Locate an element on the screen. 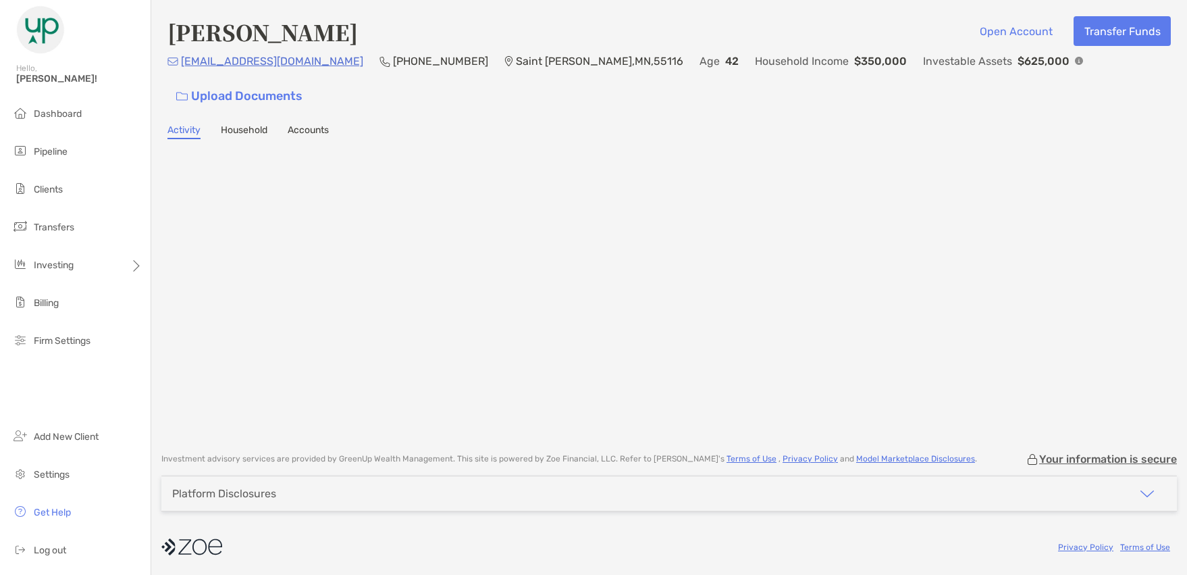 The height and width of the screenshot is (575, 1187). p: Household Income is located at coordinates (802, 61).